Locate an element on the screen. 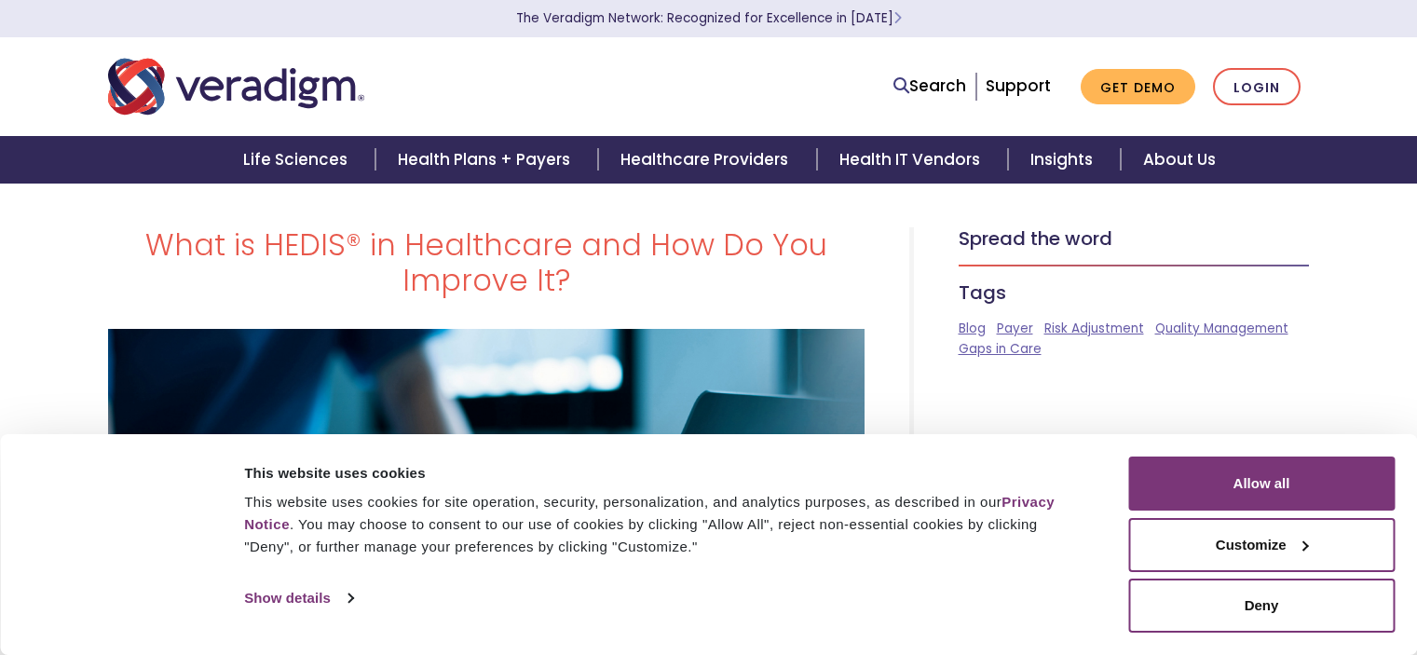 This screenshot has width=1417, height=655. a: Insights is located at coordinates (1064, 159).